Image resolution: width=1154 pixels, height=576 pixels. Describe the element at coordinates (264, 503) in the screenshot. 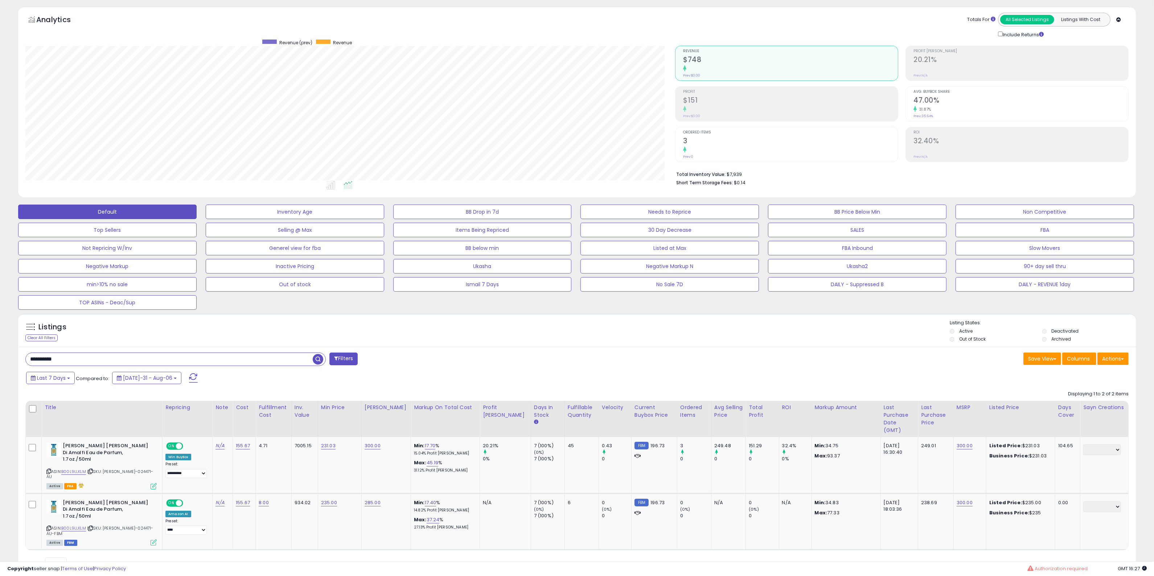

I see `a: 8.00` at that location.